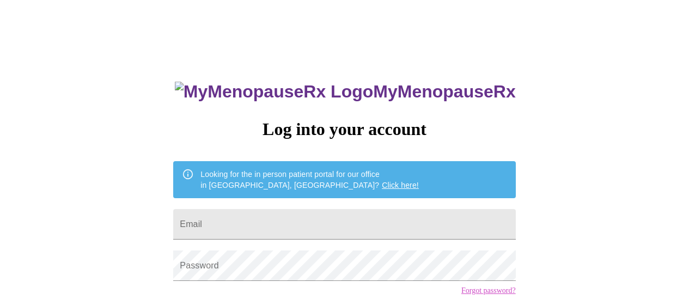 Image resolution: width=689 pixels, height=300 pixels. Describe the element at coordinates (400, 185) in the screenshot. I see `a: Click here!` at that location.